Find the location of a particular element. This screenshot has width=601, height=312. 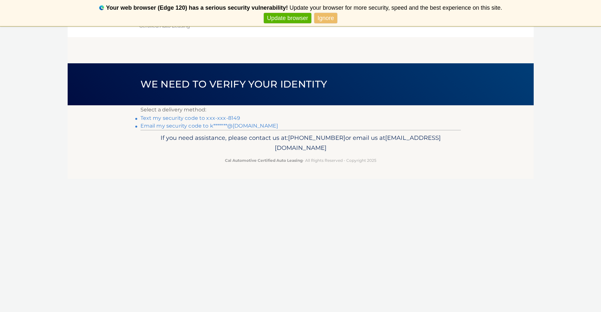

p: Select a delivery method: is located at coordinates (300, 110).